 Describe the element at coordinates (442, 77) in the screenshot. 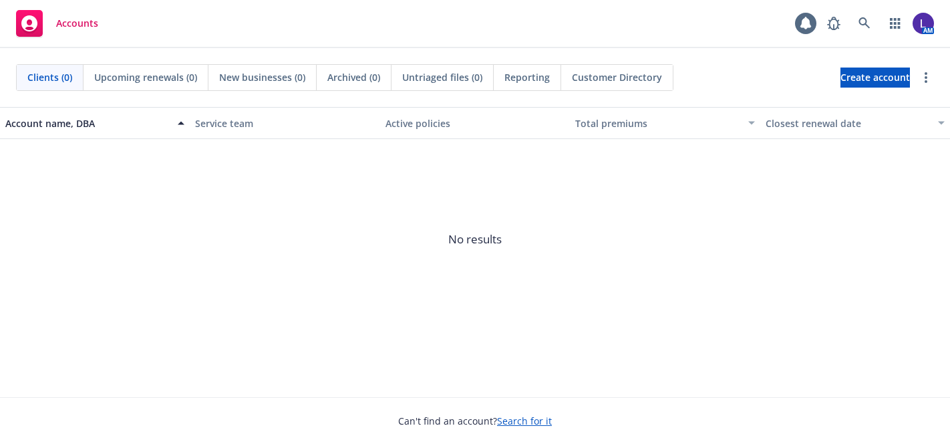

I see `span: Untriaged files (0)` at that location.